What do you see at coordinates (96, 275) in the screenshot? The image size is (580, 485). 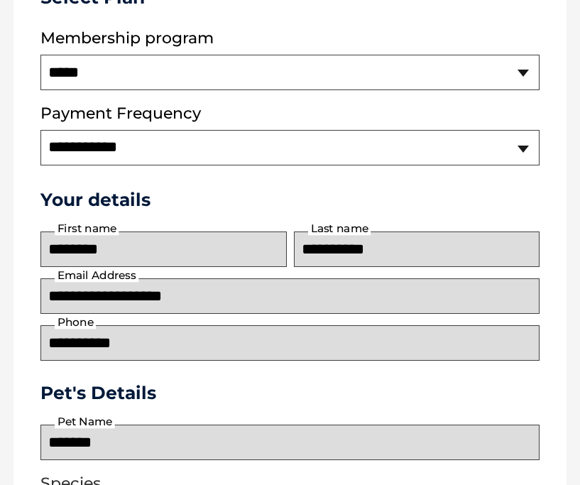 I see `label: Email Address` at bounding box center [96, 275].